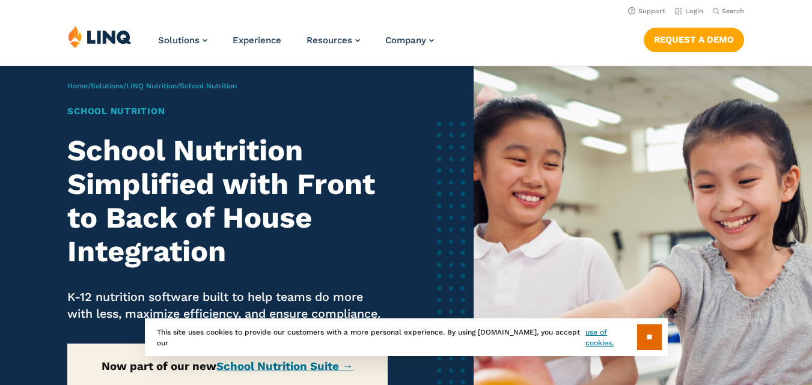 The image size is (812, 385). I want to click on span: Experience, so click(257, 40).